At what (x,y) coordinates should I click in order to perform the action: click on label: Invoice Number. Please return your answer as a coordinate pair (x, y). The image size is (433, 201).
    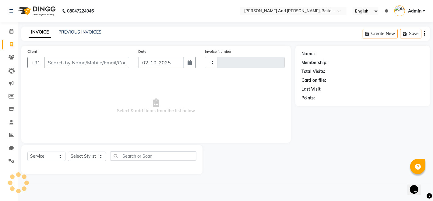
    Looking at the image, I should click on (218, 51).